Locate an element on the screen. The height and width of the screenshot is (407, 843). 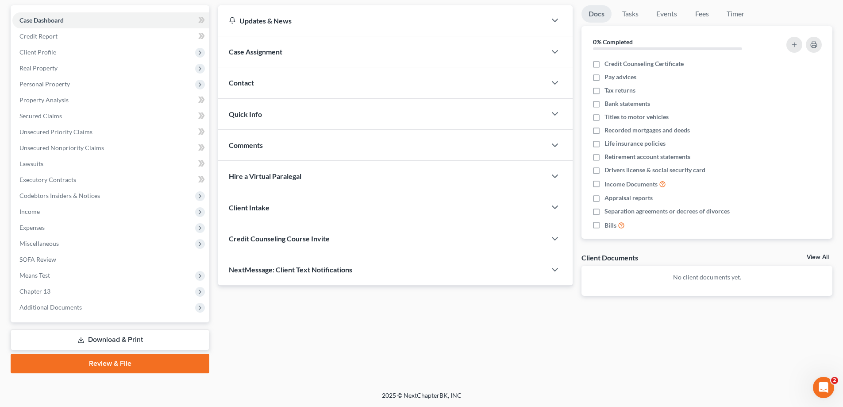
strong: 0% Completed is located at coordinates (613, 42).